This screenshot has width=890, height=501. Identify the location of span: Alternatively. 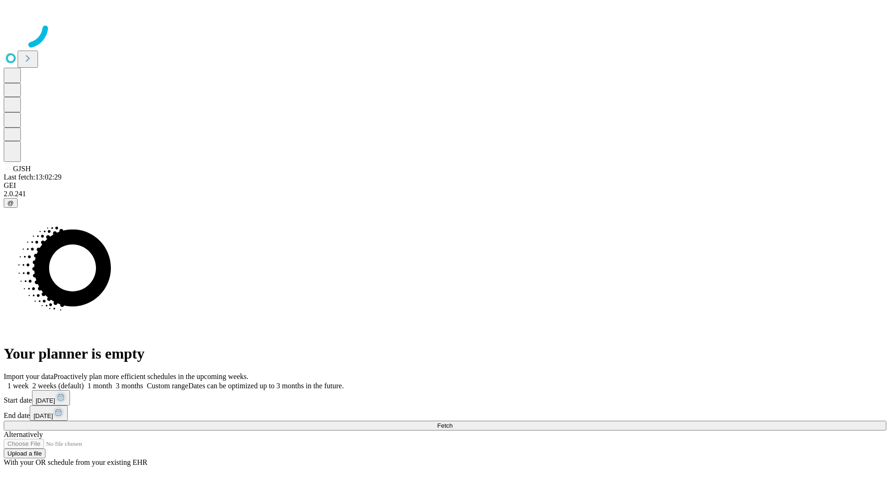
(23, 434).